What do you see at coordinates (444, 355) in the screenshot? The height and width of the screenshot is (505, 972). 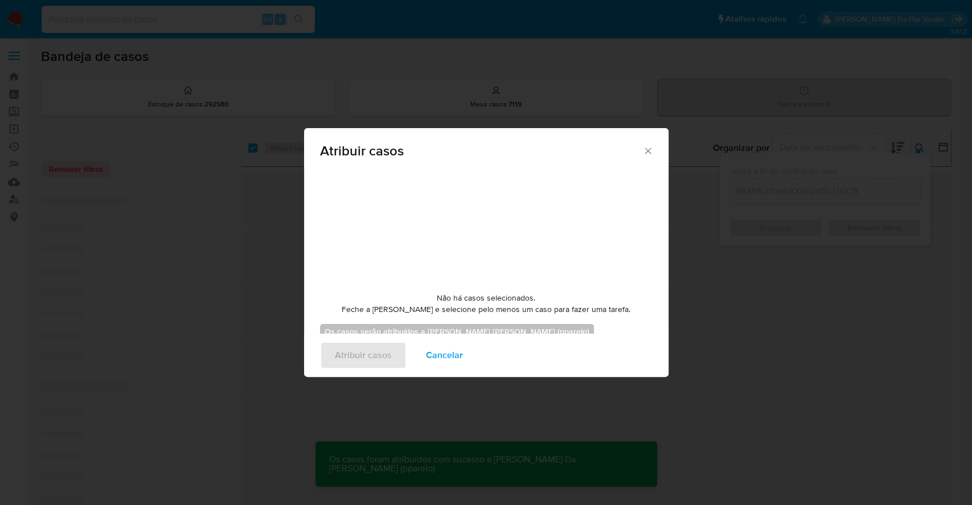 I see `span: Cancelar` at bounding box center [444, 355].